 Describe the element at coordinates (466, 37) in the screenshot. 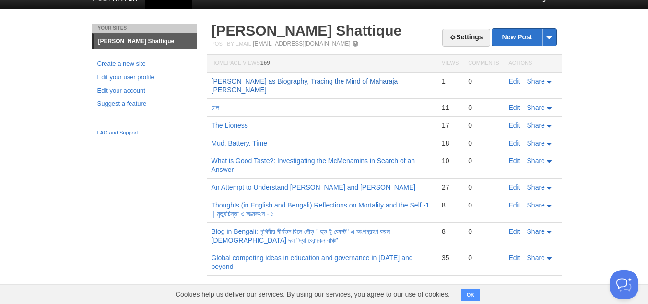

I see `a: Settings` at that location.